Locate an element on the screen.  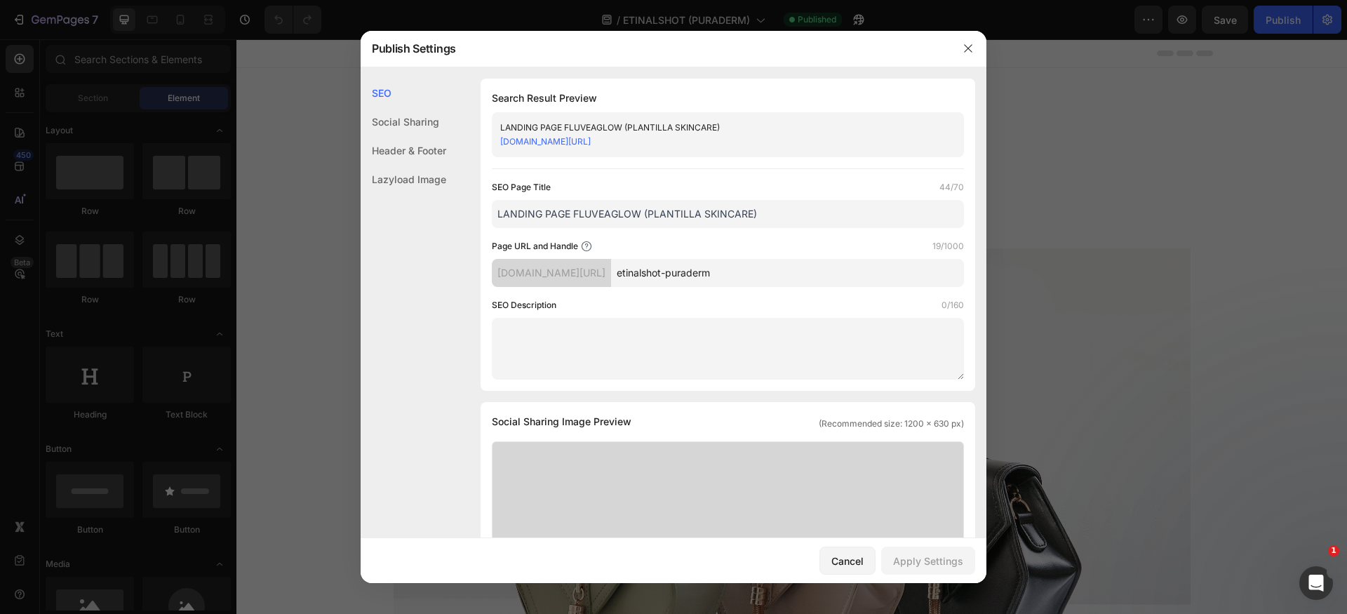
label: 44/70 is located at coordinates (951, 187).